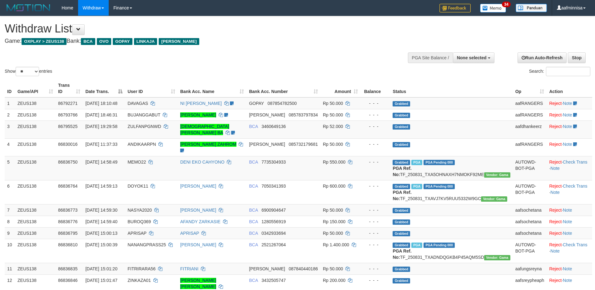 Image resolution: width=595 pixels, height=290 pixels. Describe the element at coordinates (375, 88) in the screenshot. I see `th: Balance` at that location.